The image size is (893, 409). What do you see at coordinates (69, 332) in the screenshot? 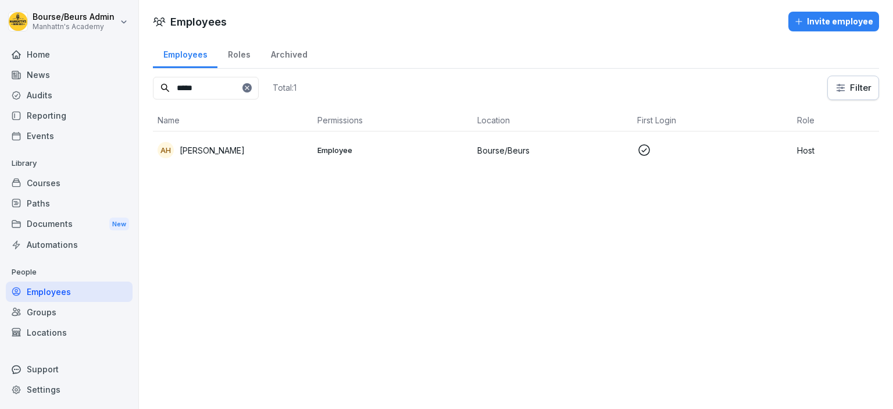
I see `a: Locations` at bounding box center [69, 332].